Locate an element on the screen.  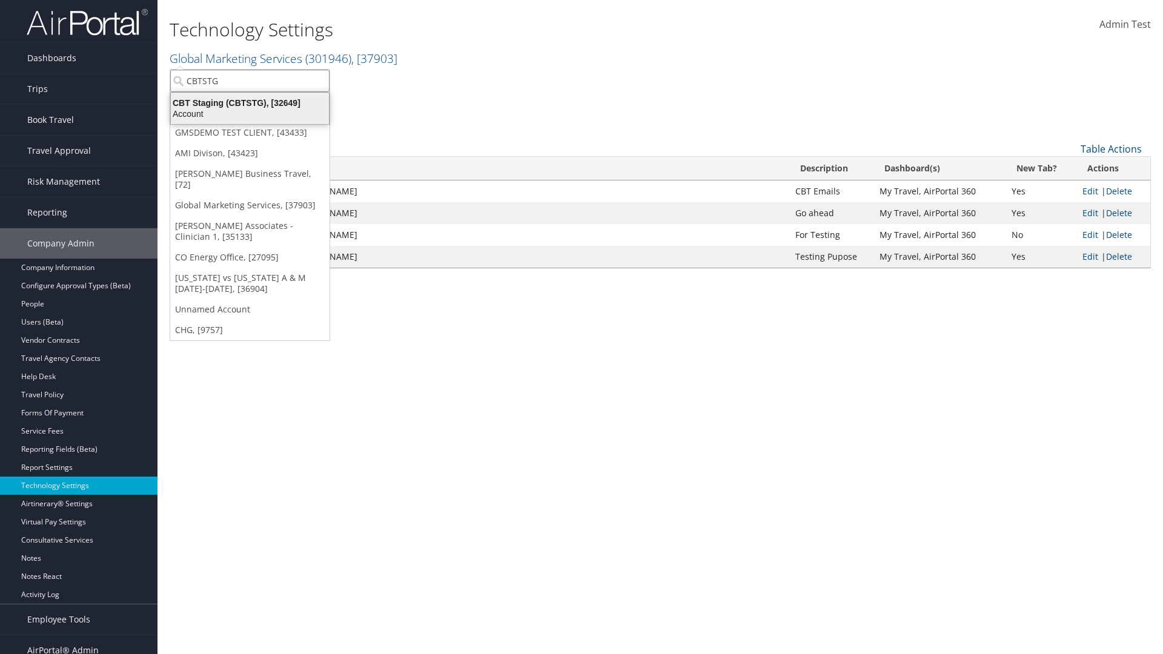
div: CBT Staging (CBTSTG), [32649] is located at coordinates (250, 103).